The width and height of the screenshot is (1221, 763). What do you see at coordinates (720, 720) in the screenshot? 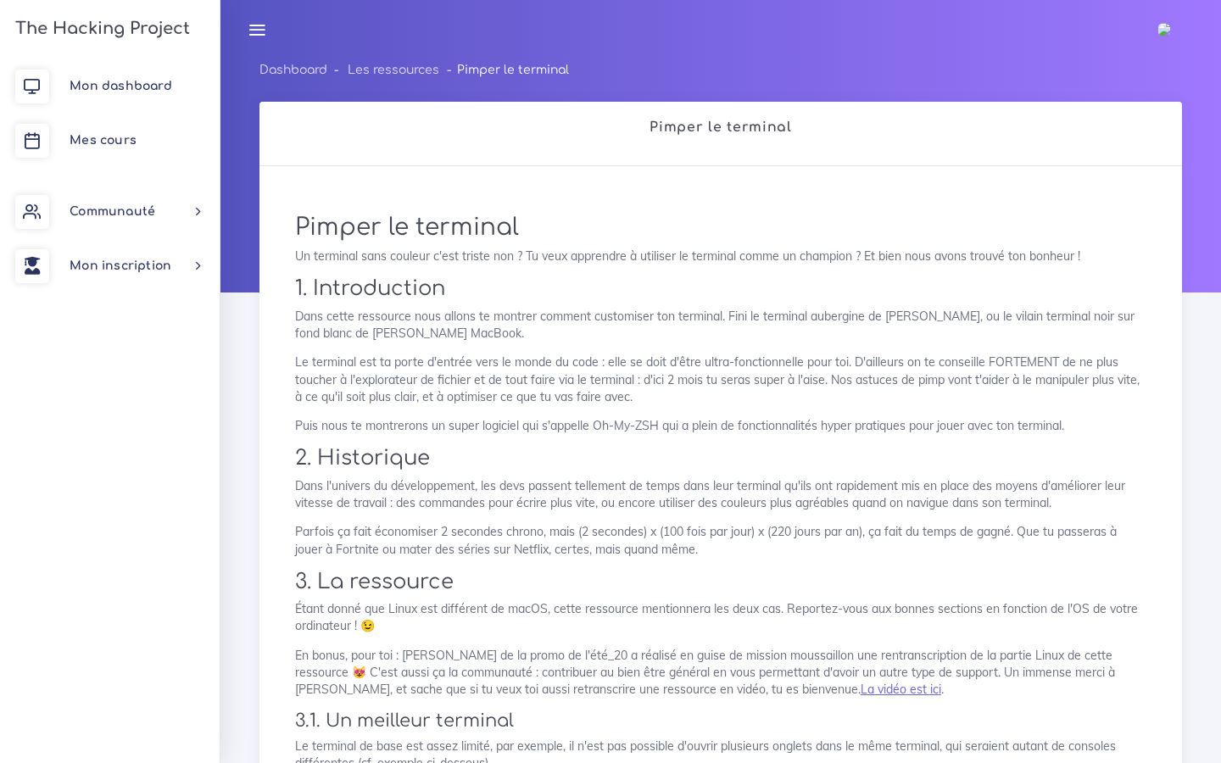
I see `h3: 3.1. Un meilleur terminal` at bounding box center [720, 720].